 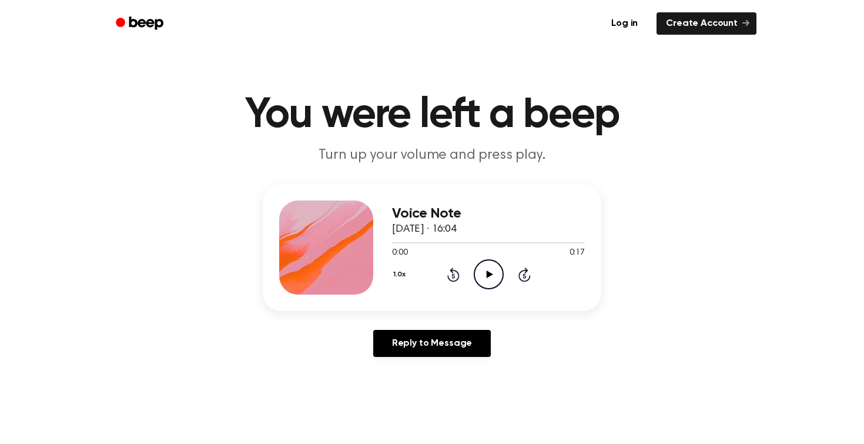 I want to click on a: Beep, so click(x=140, y=24).